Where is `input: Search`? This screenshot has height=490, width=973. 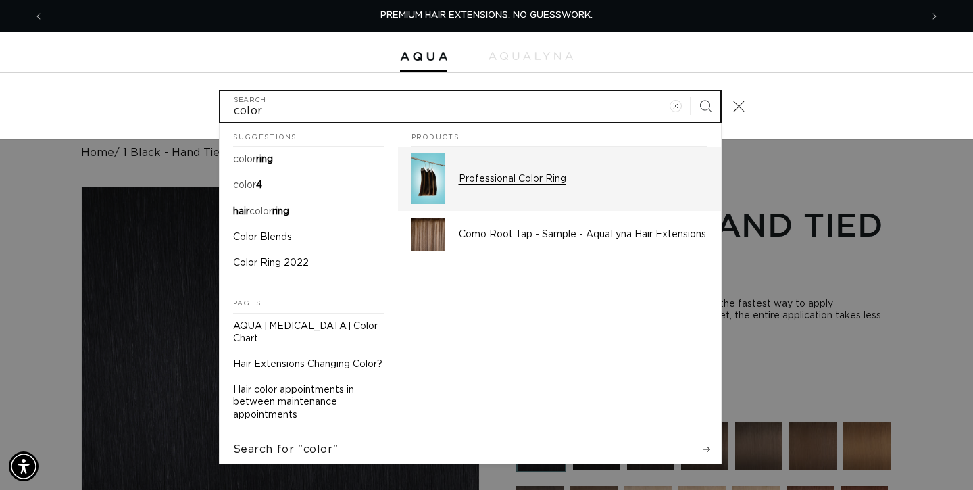
input: Search is located at coordinates (470, 106).